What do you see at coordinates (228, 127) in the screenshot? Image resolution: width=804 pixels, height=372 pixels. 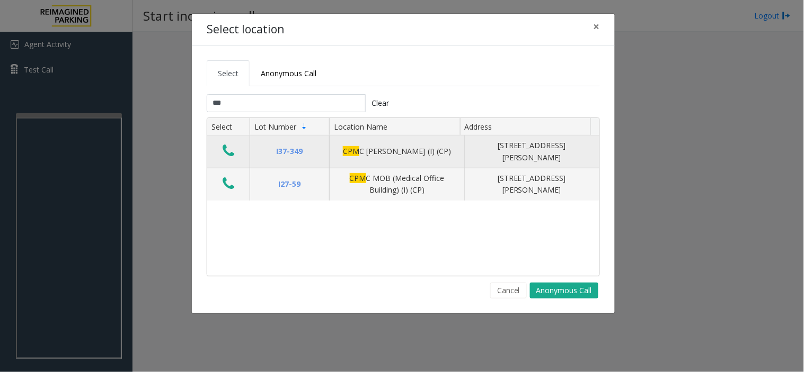 I see `th: Select` at bounding box center [228, 127].